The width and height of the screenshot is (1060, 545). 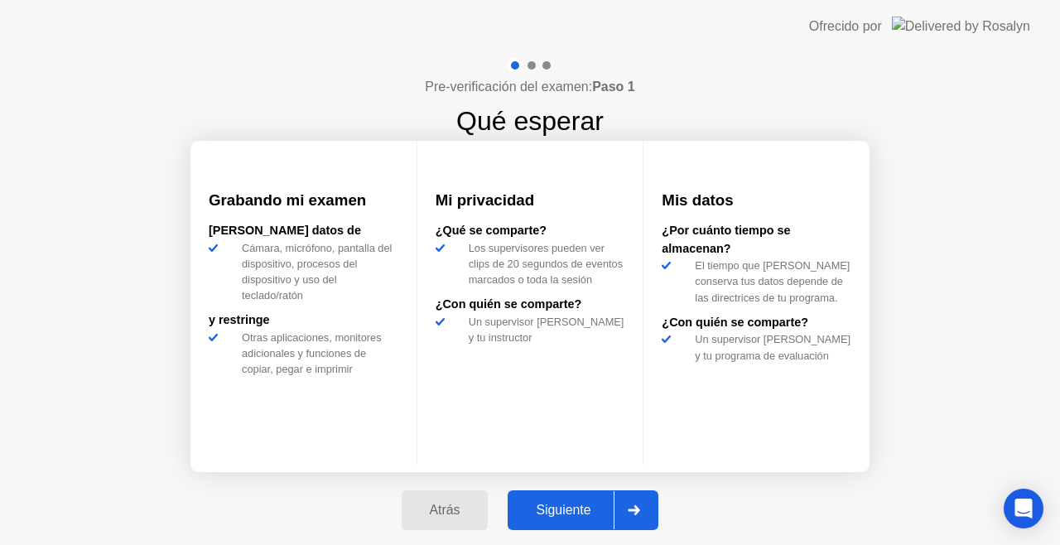 I want to click on div: Cámara, micrófono, pantalla del dispositivo, procesos del dispositivo y uso del teclado/ratón, so click(x=316, y=272).